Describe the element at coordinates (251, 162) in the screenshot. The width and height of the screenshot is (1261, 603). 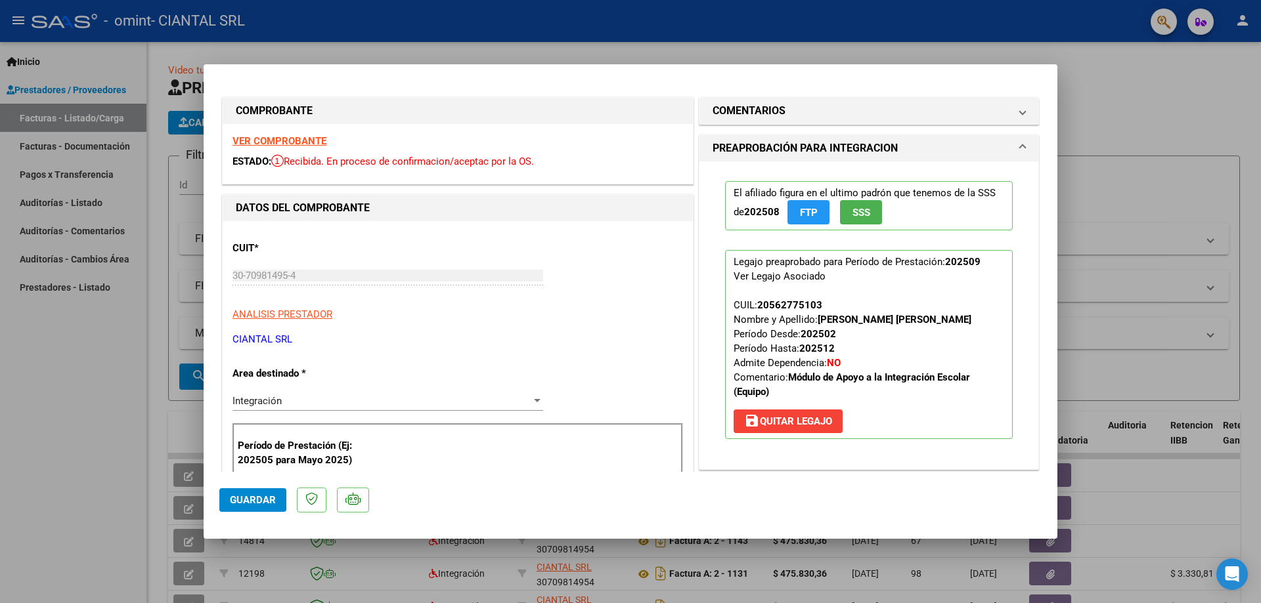
I see `span: ESTADO:` at that location.